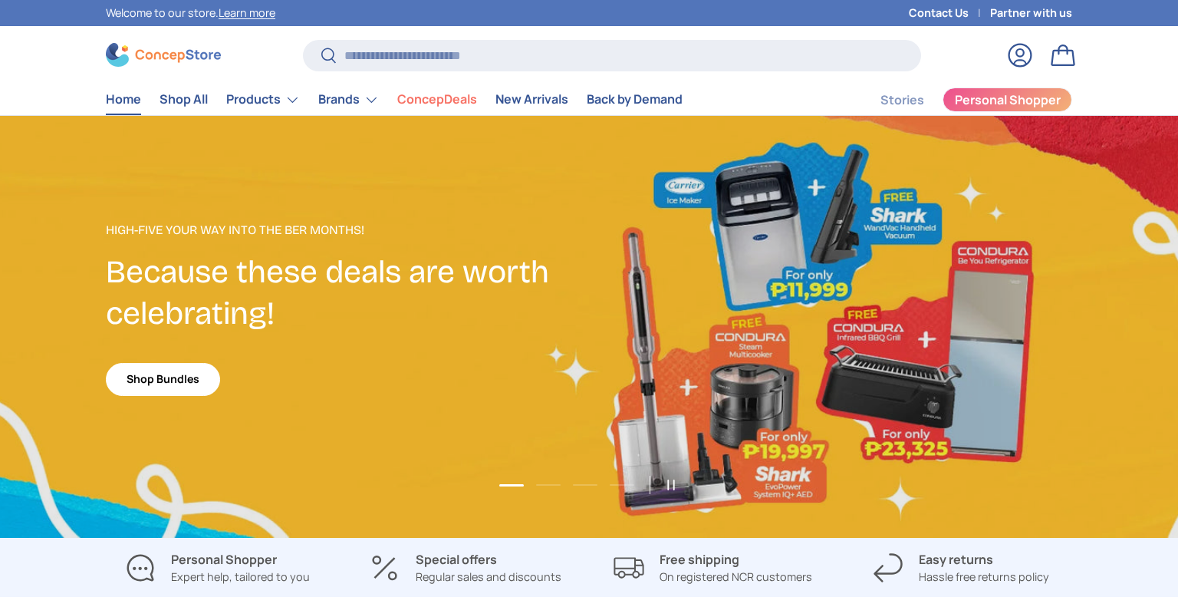 Image resolution: width=1178 pixels, height=607 pixels. What do you see at coordinates (1031, 13) in the screenshot?
I see `a: Partner with us` at bounding box center [1031, 13].